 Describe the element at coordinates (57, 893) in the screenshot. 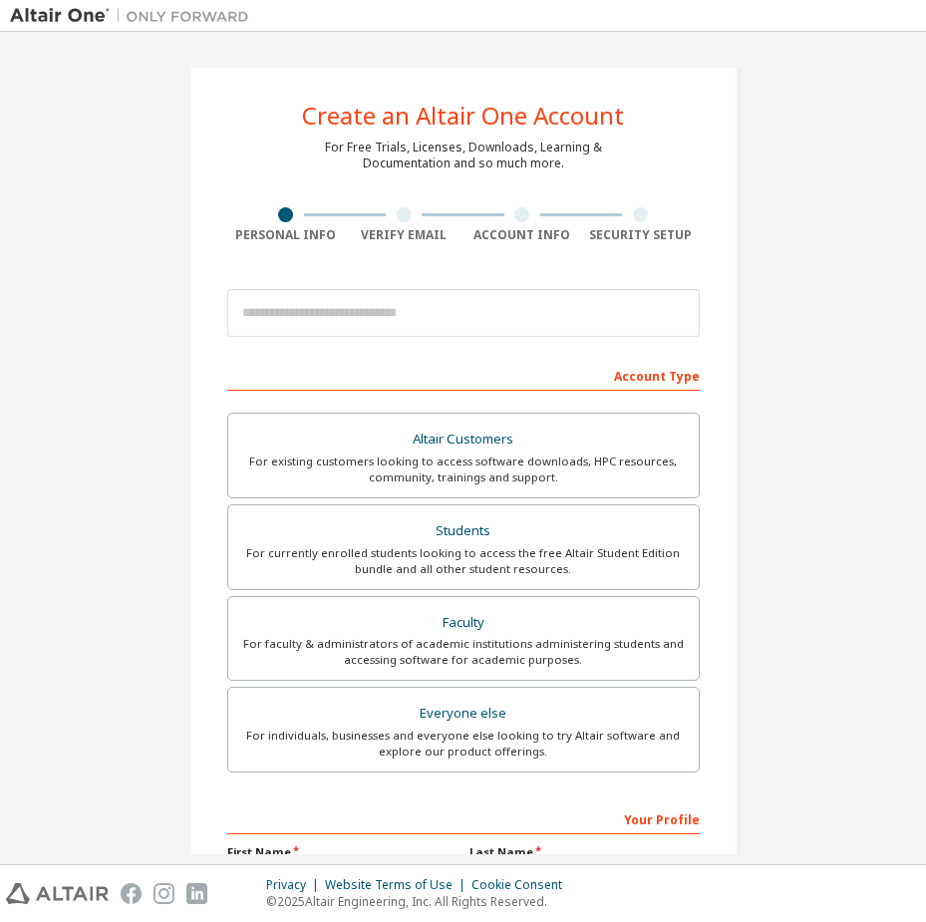

I see `img: altair_logo.svg` at that location.